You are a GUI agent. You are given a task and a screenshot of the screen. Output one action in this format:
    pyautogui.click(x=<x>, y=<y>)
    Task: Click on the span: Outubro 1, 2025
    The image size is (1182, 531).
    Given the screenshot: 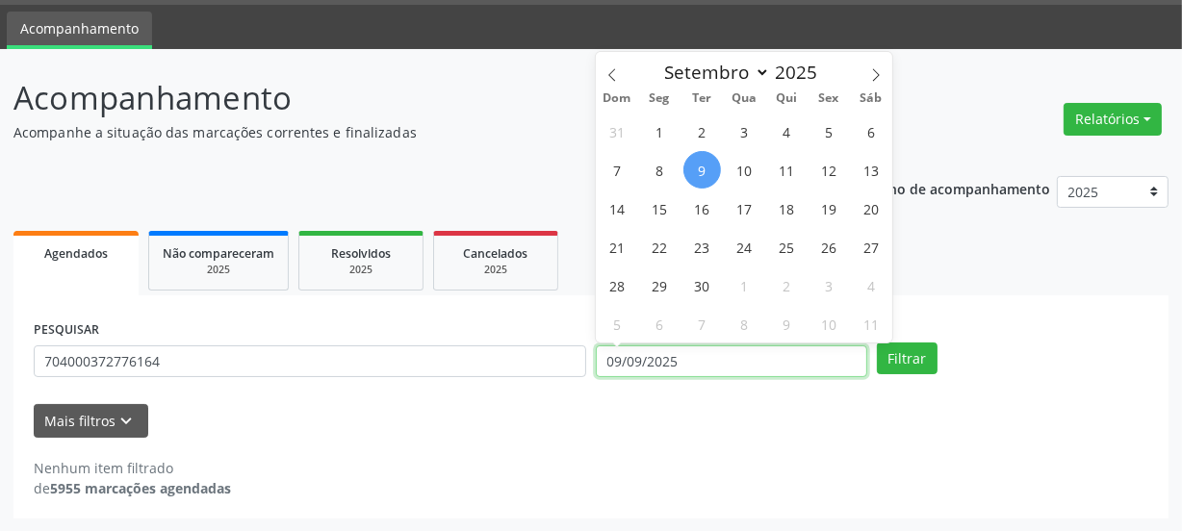 What is the action you would take?
    pyautogui.click(x=743, y=285)
    